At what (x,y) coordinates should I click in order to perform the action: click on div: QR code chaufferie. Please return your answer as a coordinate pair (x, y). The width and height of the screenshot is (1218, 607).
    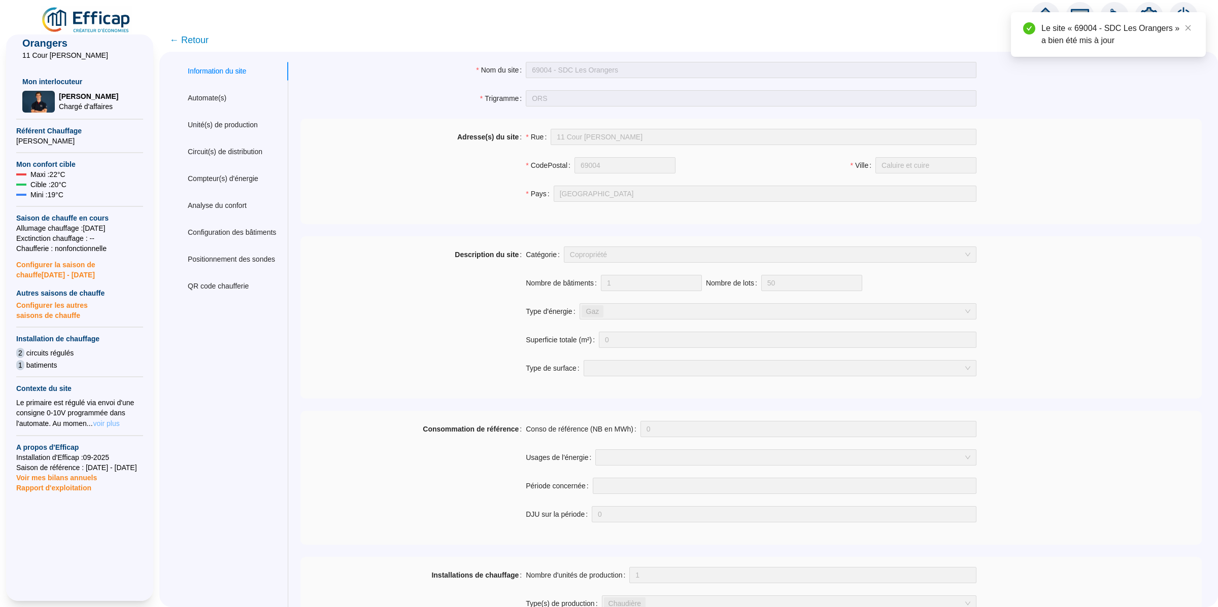
    Looking at the image, I should click on (218, 286).